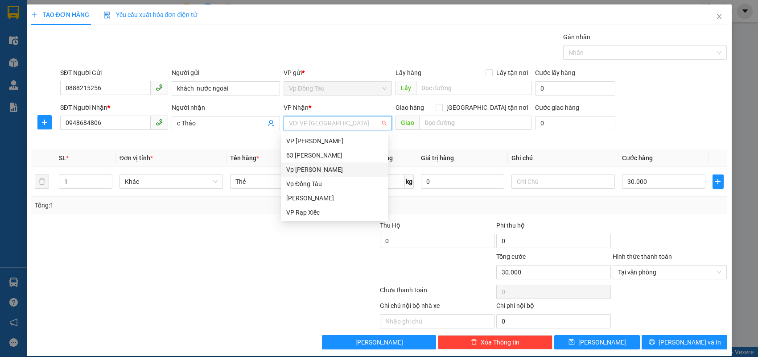 The width and height of the screenshot is (758, 357). Describe the element at coordinates (406, 88) in the screenshot. I see `span: Lấy` at that location.